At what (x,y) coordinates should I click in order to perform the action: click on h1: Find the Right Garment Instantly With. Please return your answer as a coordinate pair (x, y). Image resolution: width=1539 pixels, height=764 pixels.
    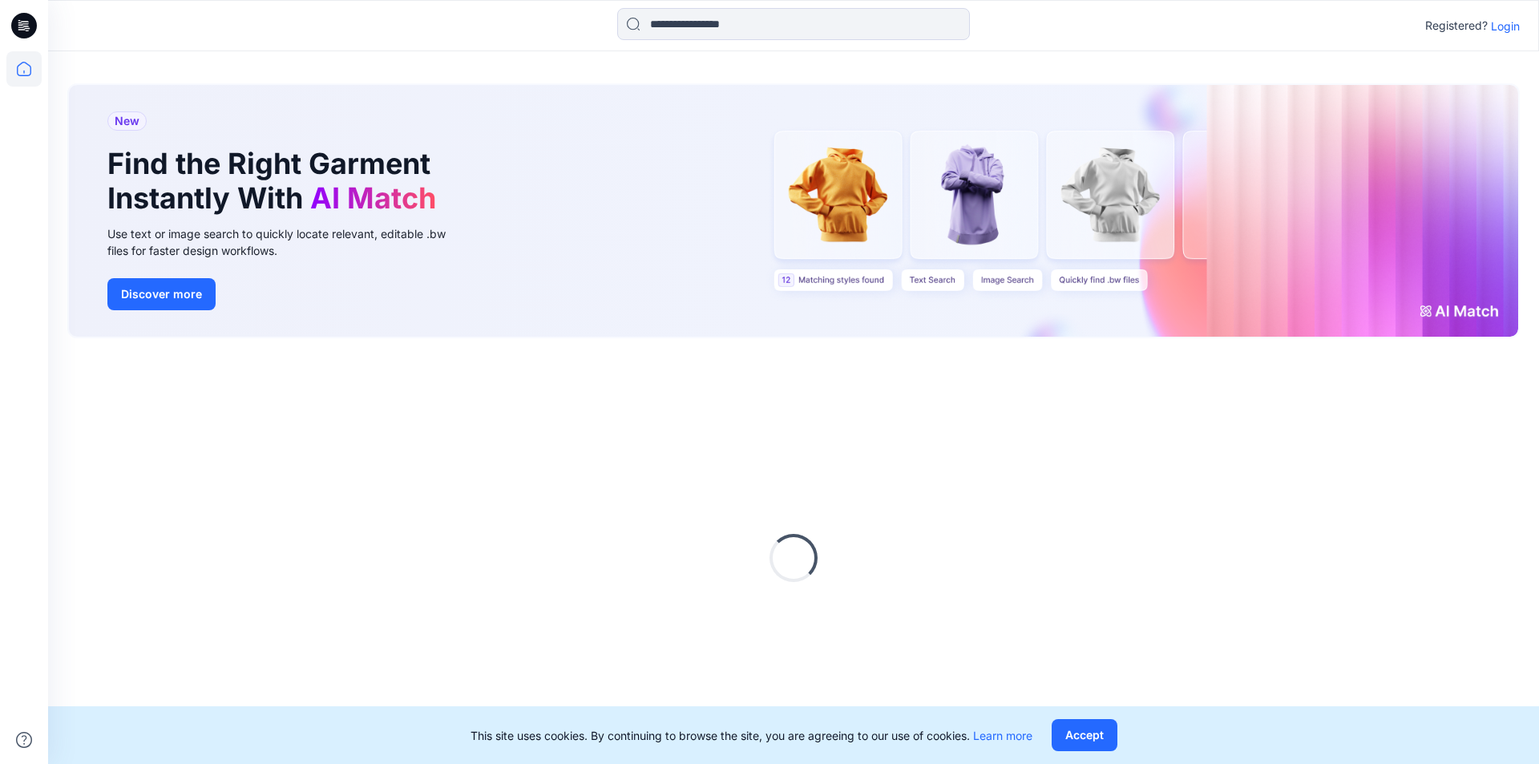
    Looking at the image, I should click on (276, 181).